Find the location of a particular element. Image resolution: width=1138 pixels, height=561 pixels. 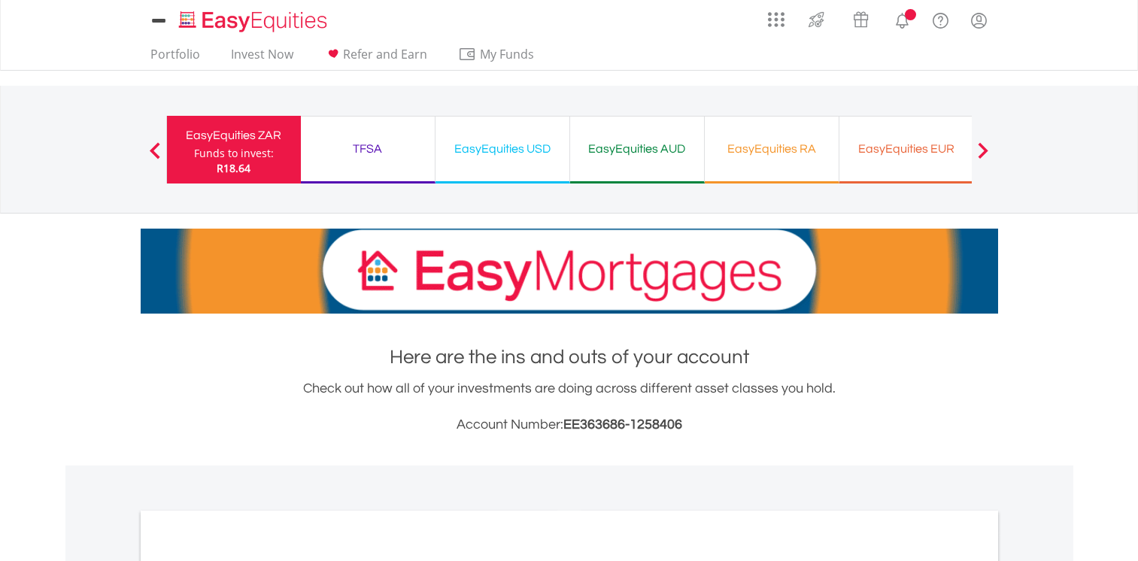

div: EasyEquities ZAR is located at coordinates (234, 135).